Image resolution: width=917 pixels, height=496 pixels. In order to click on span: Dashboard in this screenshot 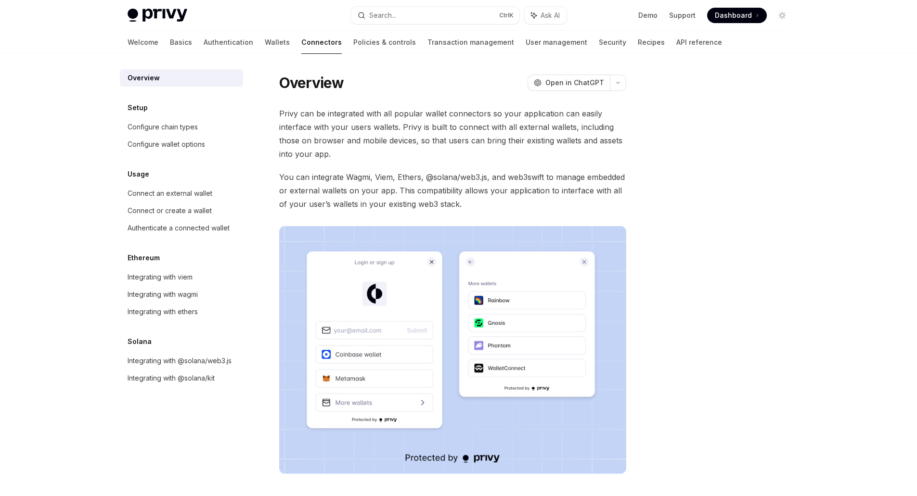, I will do `click(733, 15)`.